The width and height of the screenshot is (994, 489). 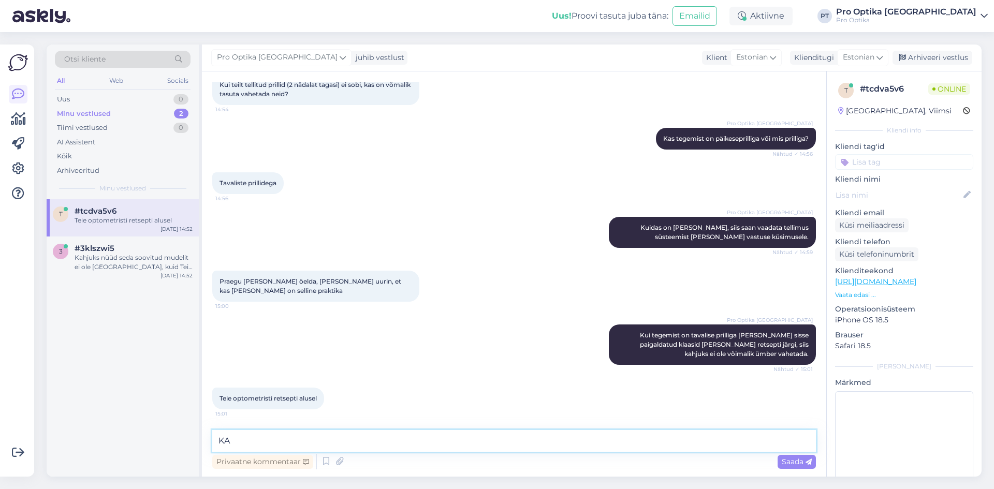 I want to click on div: Klient, so click(x=715, y=57).